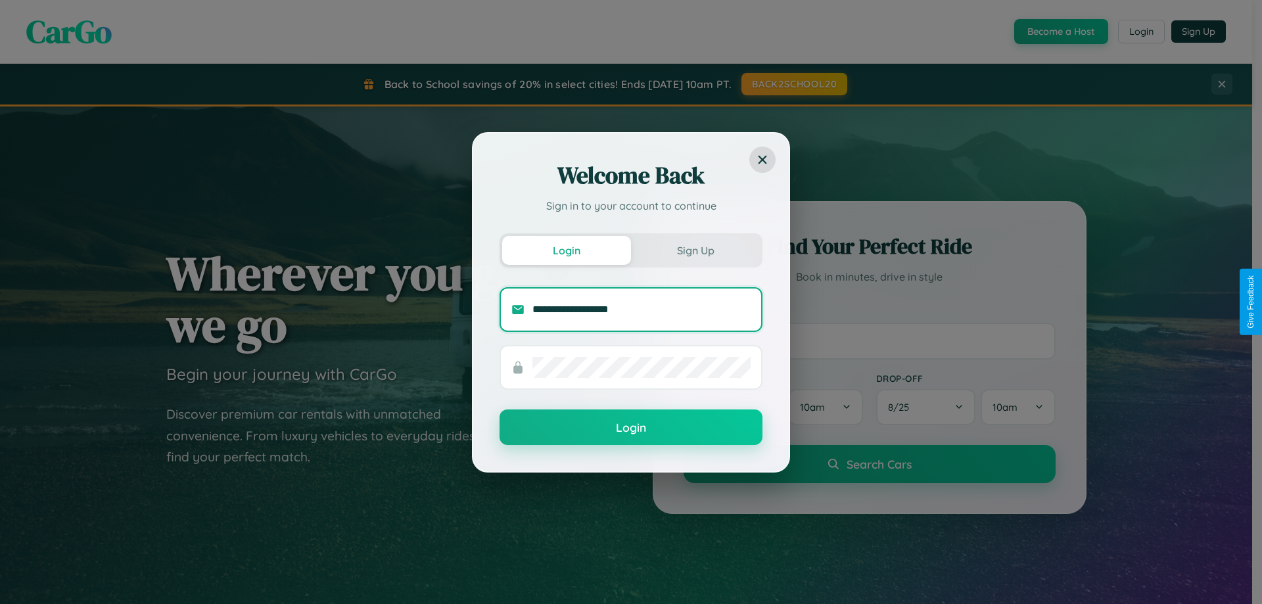  I want to click on button: Sign Up, so click(696, 250).